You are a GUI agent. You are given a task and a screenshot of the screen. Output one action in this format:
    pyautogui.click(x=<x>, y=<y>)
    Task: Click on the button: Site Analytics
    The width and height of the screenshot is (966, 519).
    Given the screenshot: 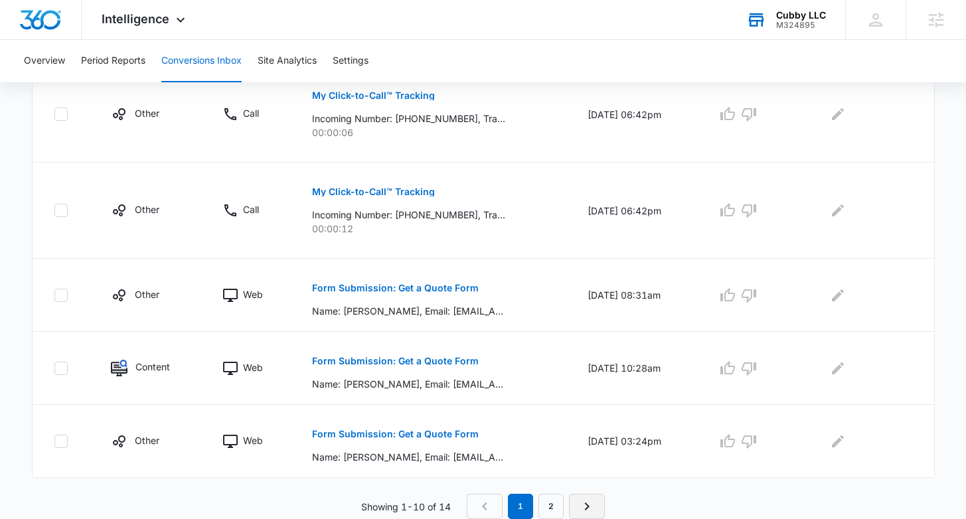 What is the action you would take?
    pyautogui.click(x=287, y=61)
    